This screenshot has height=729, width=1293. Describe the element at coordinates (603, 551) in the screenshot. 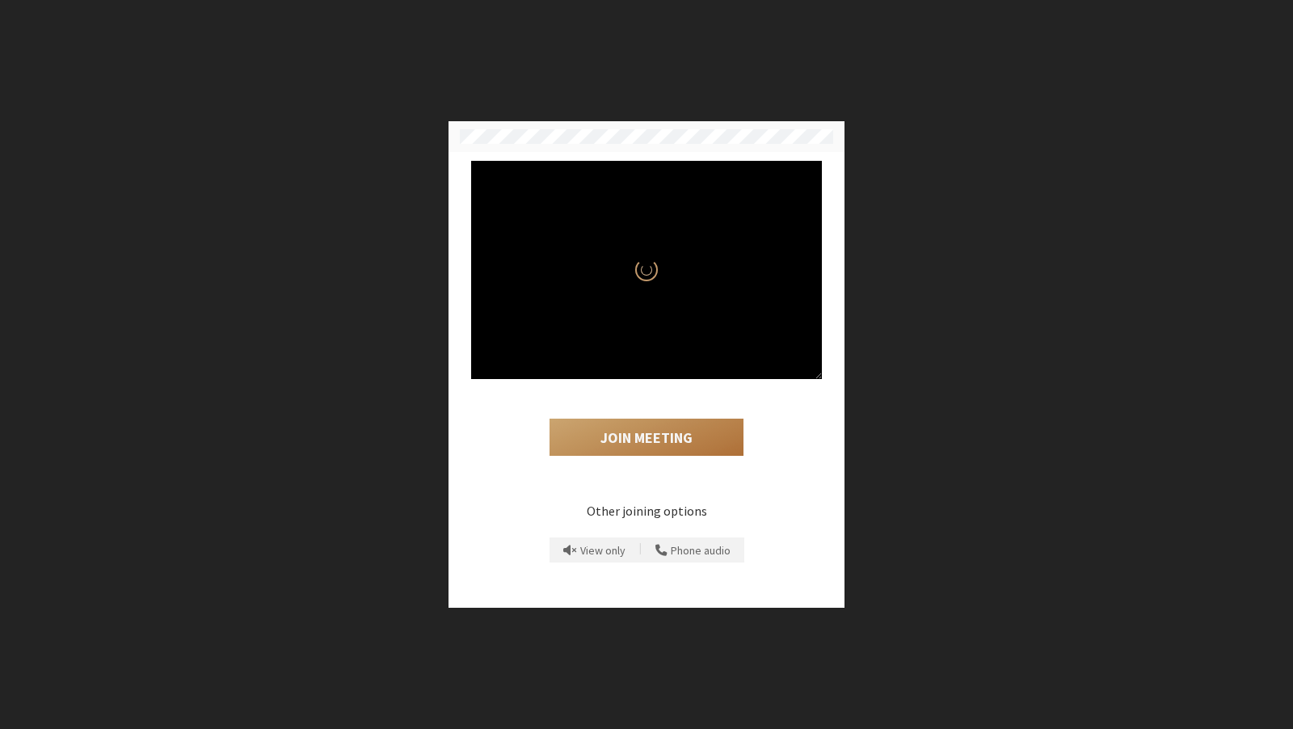

I see `span: View only` at that location.